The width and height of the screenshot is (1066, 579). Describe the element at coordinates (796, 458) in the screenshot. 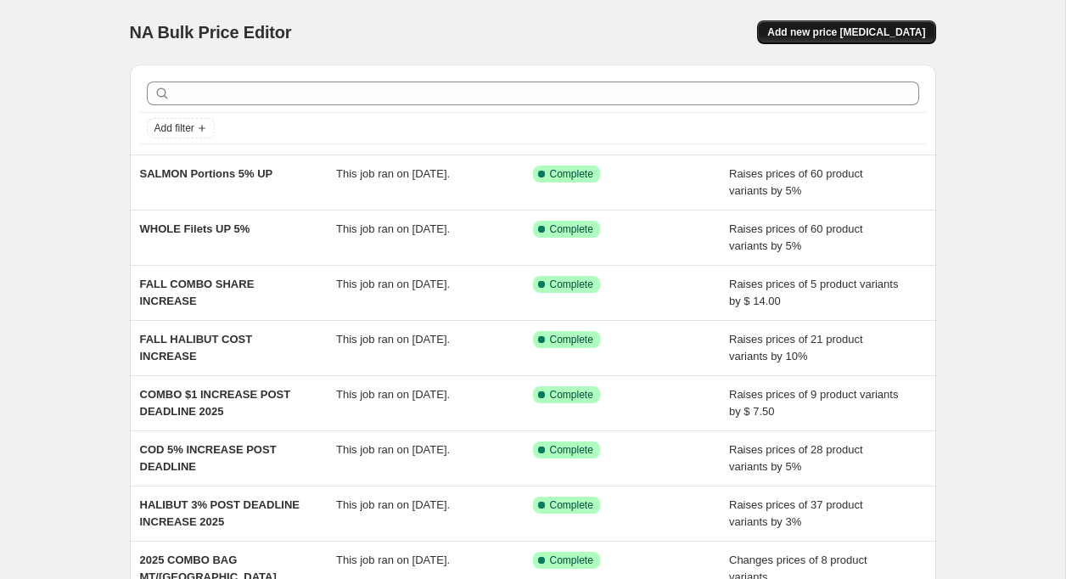

I see `span: Raises prices of 28 product variants by 5%` at that location.